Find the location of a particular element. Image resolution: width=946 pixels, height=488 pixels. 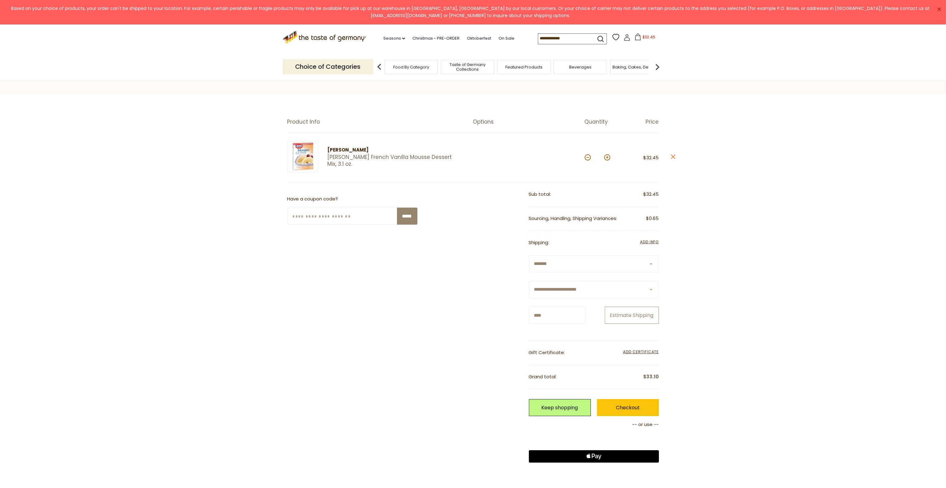

p: -- or use -- is located at coordinates (594, 424).